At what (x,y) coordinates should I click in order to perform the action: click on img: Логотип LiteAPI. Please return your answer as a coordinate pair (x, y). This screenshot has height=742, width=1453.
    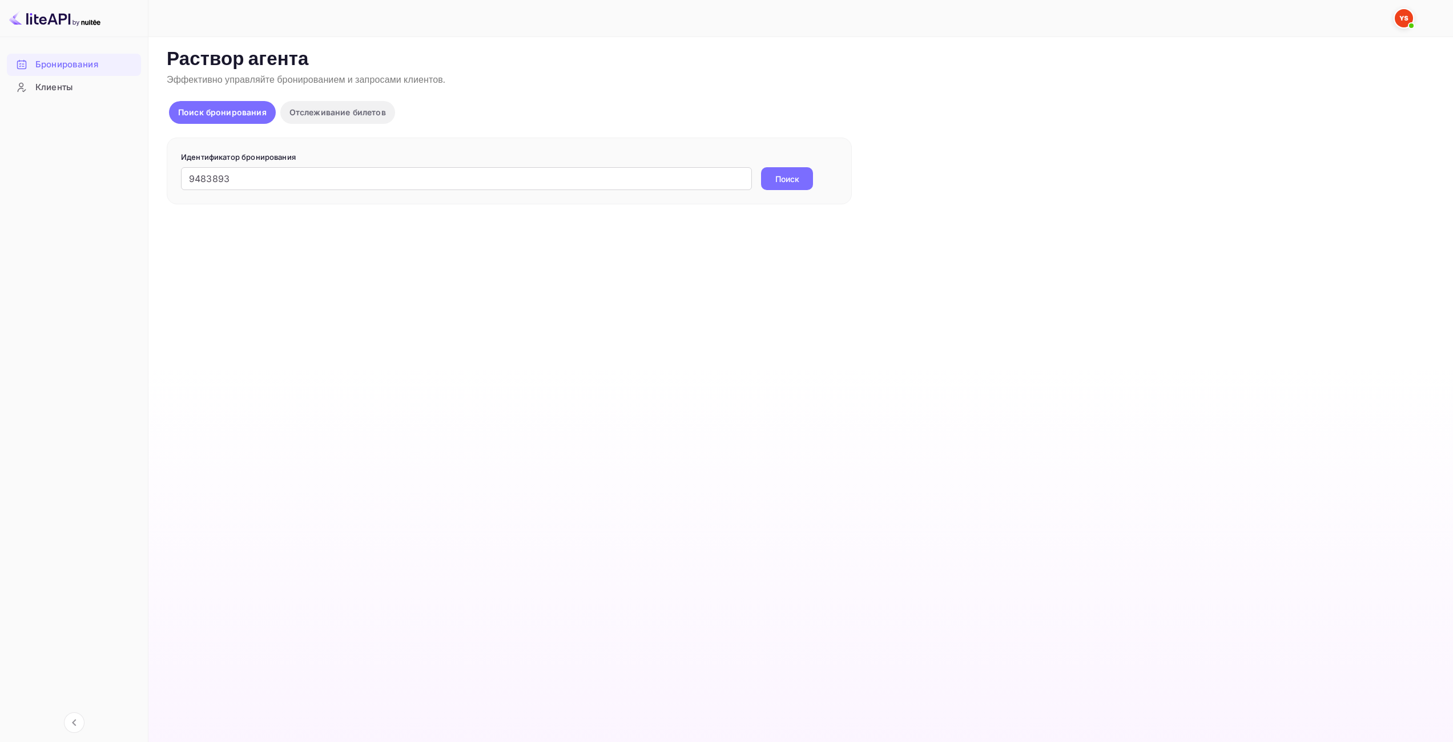
    Looking at the image, I should click on (55, 18).